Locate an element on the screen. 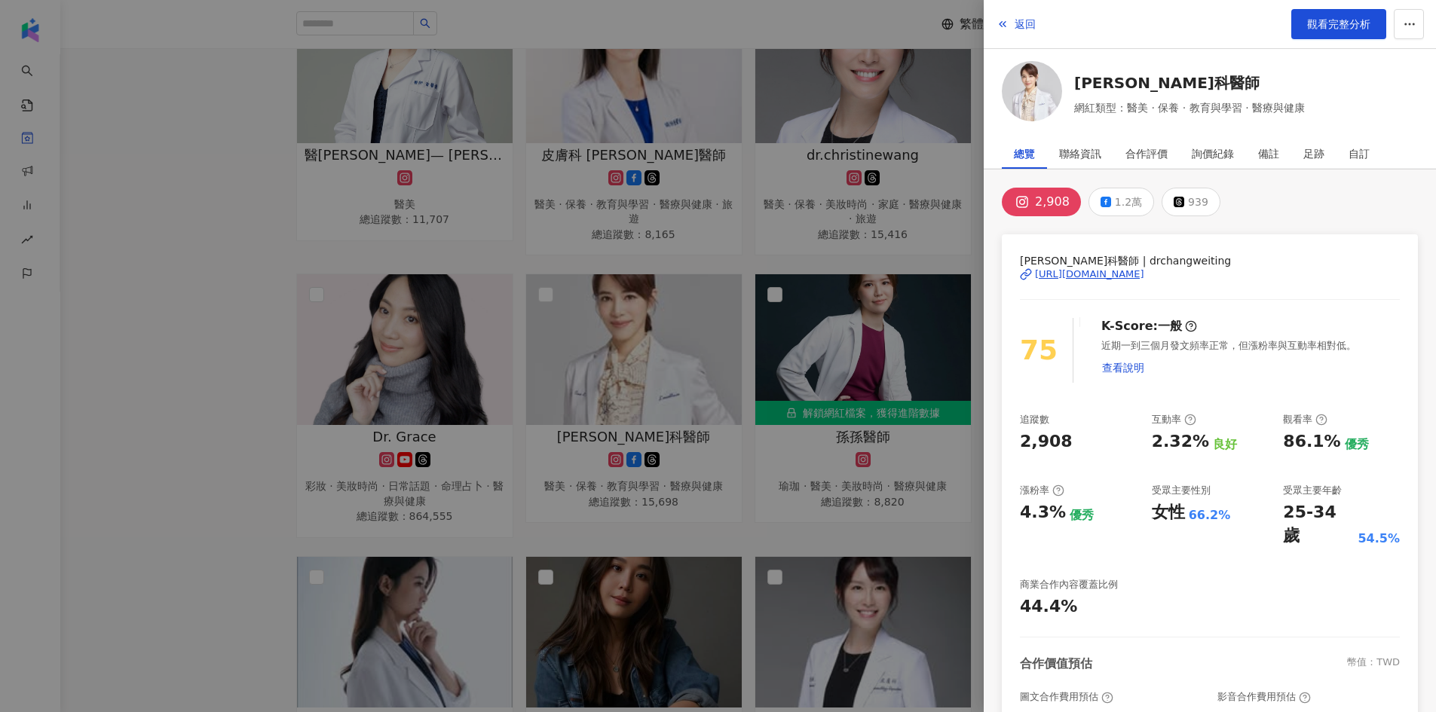 The width and height of the screenshot is (1436, 712). div: 受眾主要性別 is located at coordinates (1181, 491).